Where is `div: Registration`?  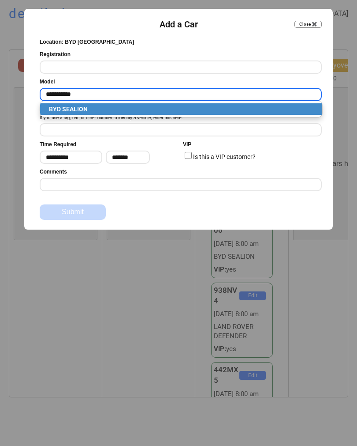
div: Registration is located at coordinates (55, 54).